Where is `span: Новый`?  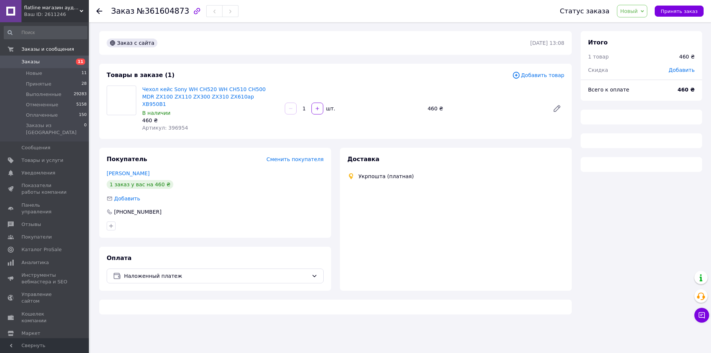
span: Новый is located at coordinates (629, 11).